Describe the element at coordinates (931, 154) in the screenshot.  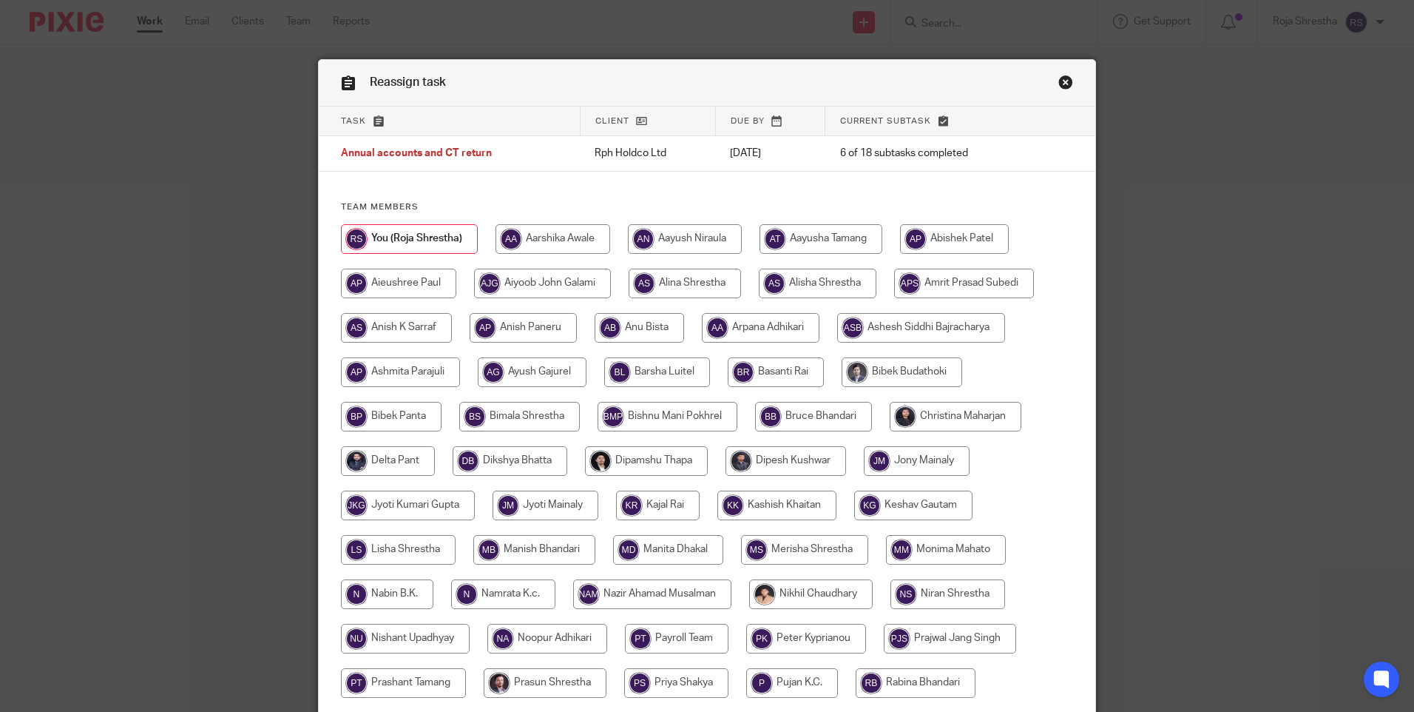
I see `td: 6 of 18 subtasks completed` at that location.